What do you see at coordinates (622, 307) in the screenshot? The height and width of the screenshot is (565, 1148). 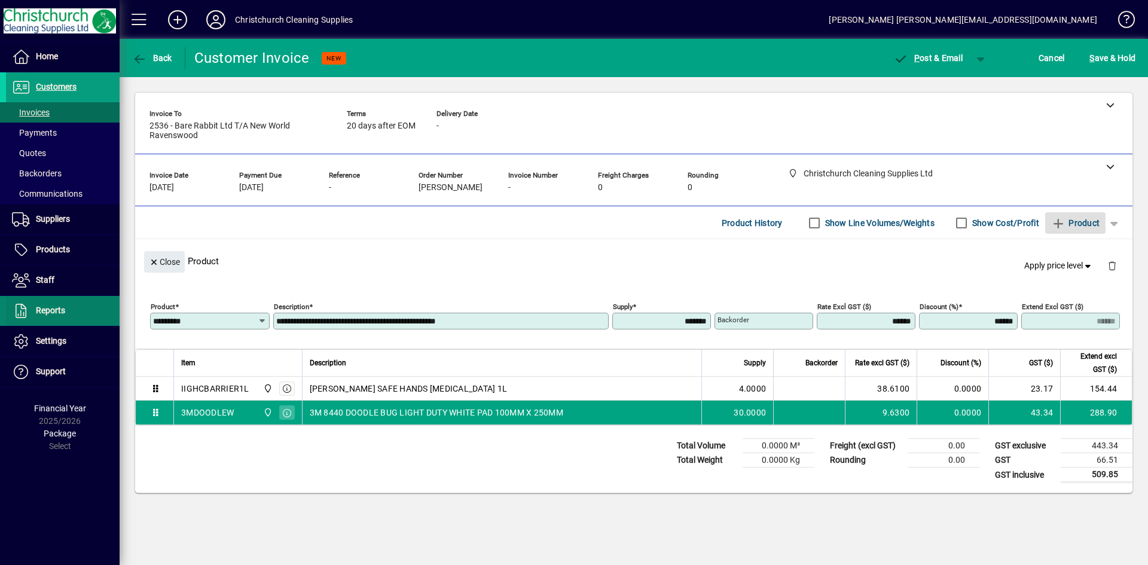 I see `mat-label: Supply` at bounding box center [622, 307].